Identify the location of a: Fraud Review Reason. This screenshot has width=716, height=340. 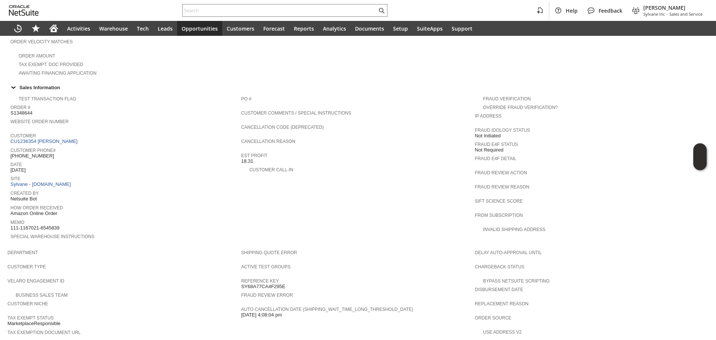
(502, 187).